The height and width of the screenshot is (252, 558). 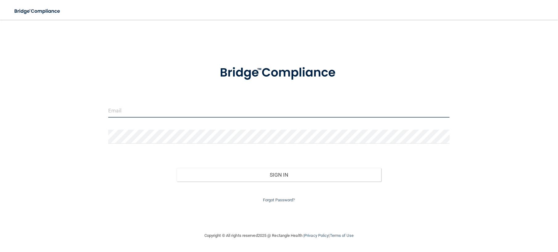 What do you see at coordinates (316, 235) in the screenshot?
I see `a: Privacy Policy` at bounding box center [316, 235].